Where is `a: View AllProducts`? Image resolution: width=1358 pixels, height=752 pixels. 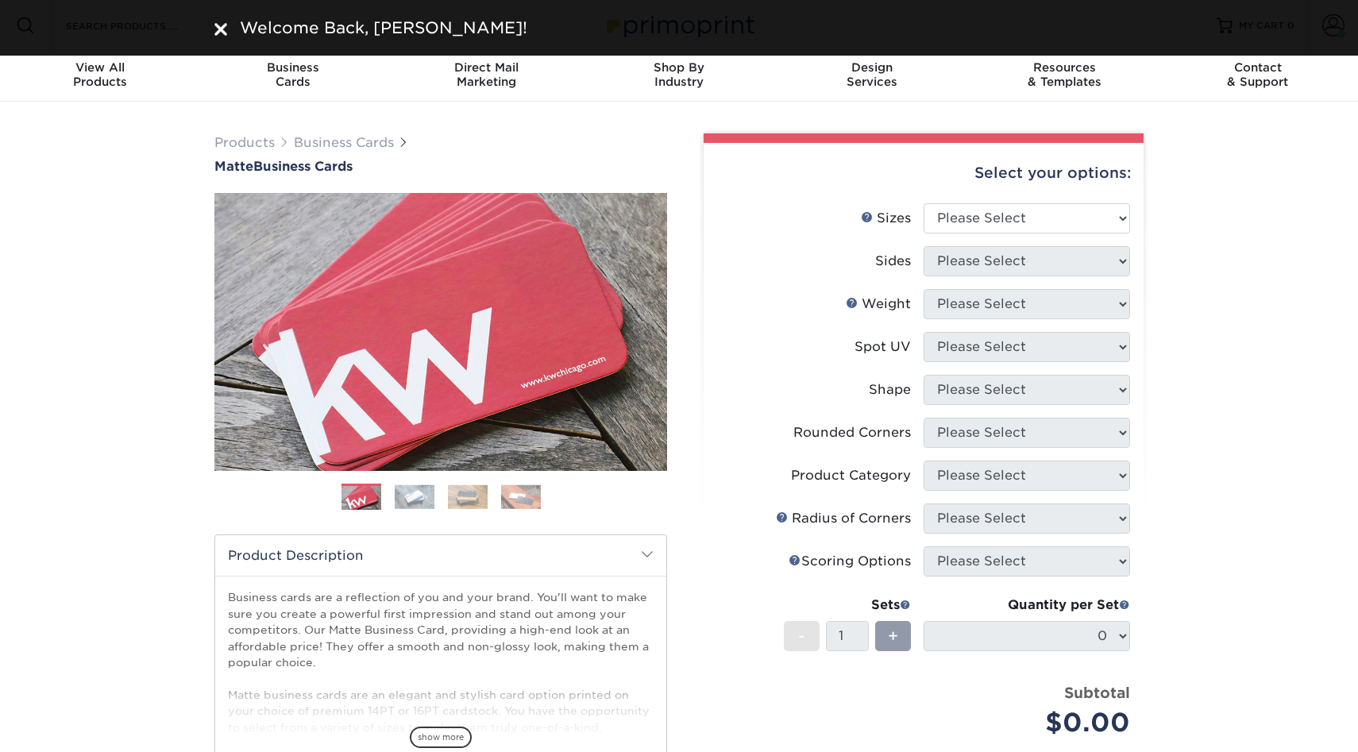 a: View AllProducts is located at coordinates (100, 76).